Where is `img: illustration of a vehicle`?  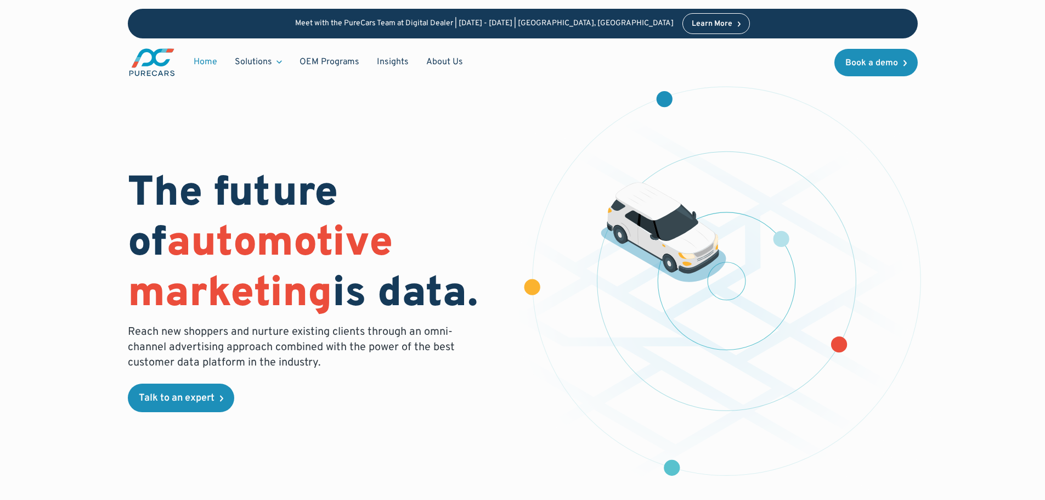 img: illustration of a vehicle is located at coordinates (664, 232).